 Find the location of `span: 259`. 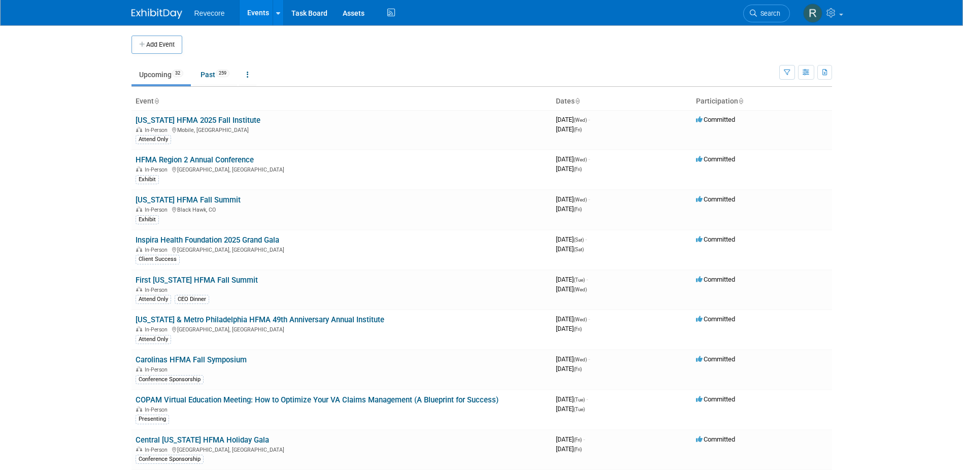

span: 259 is located at coordinates (222, 73).